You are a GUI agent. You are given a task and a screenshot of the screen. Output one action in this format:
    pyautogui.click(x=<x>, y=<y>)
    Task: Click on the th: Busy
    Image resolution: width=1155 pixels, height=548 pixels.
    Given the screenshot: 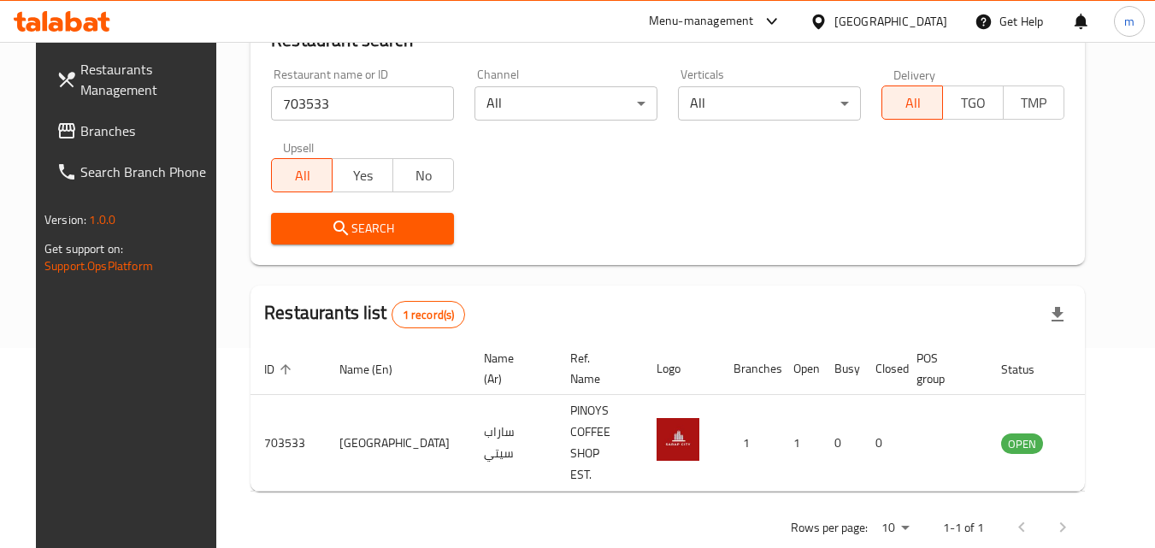 What is the action you would take?
    pyautogui.click(x=842, y=369)
    